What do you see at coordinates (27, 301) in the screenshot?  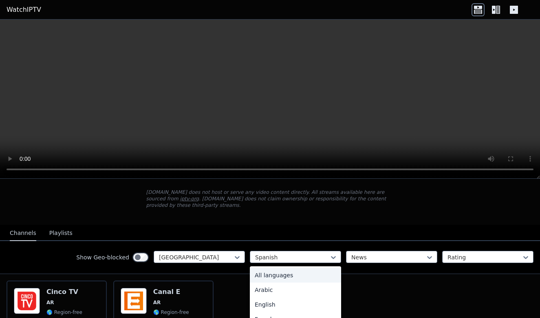 I see `img: Cinco TV` at bounding box center [27, 301].